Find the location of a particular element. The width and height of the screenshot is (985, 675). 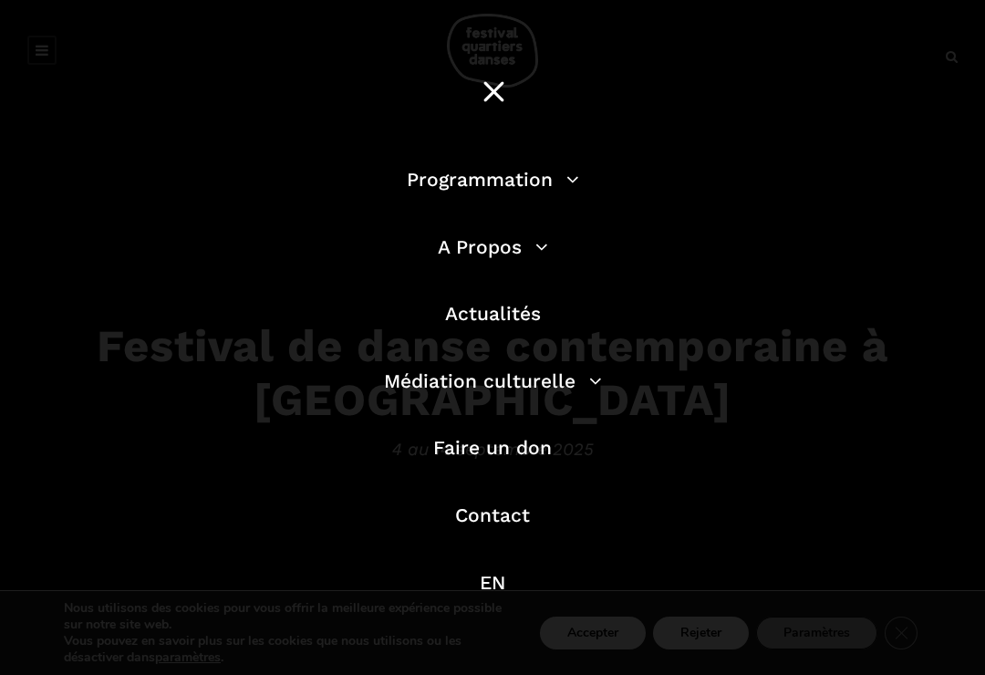

a: Programmation is located at coordinates (493, 179).